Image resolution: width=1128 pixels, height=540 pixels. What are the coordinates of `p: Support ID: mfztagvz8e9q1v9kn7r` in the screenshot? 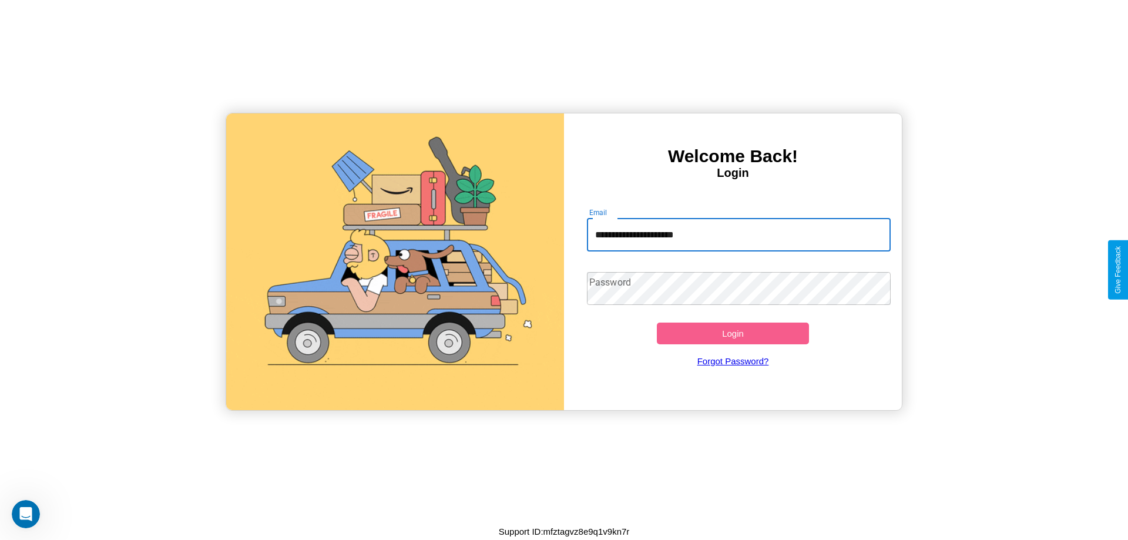 It's located at (564, 531).